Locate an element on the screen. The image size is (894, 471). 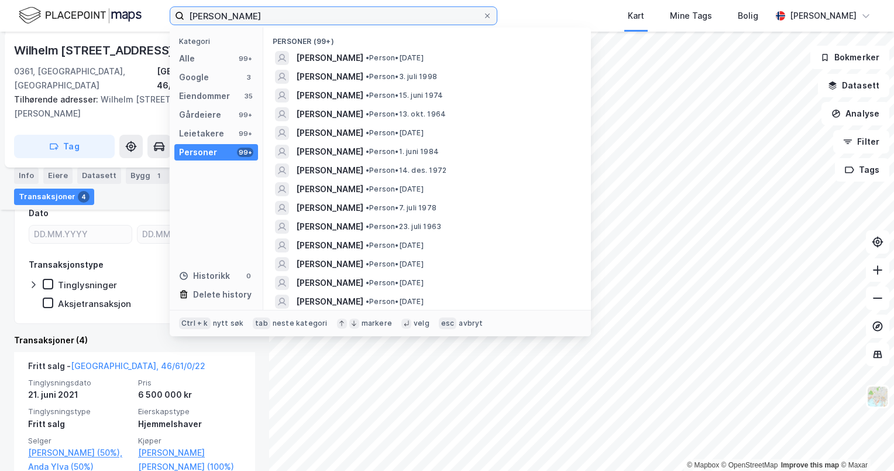
div: Kontrollprogram for chat is located at coordinates (865, 442).